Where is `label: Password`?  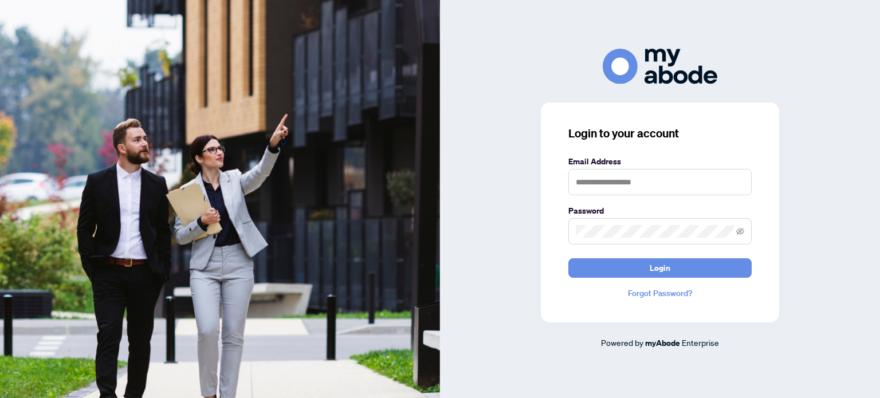
label: Password is located at coordinates (660, 211).